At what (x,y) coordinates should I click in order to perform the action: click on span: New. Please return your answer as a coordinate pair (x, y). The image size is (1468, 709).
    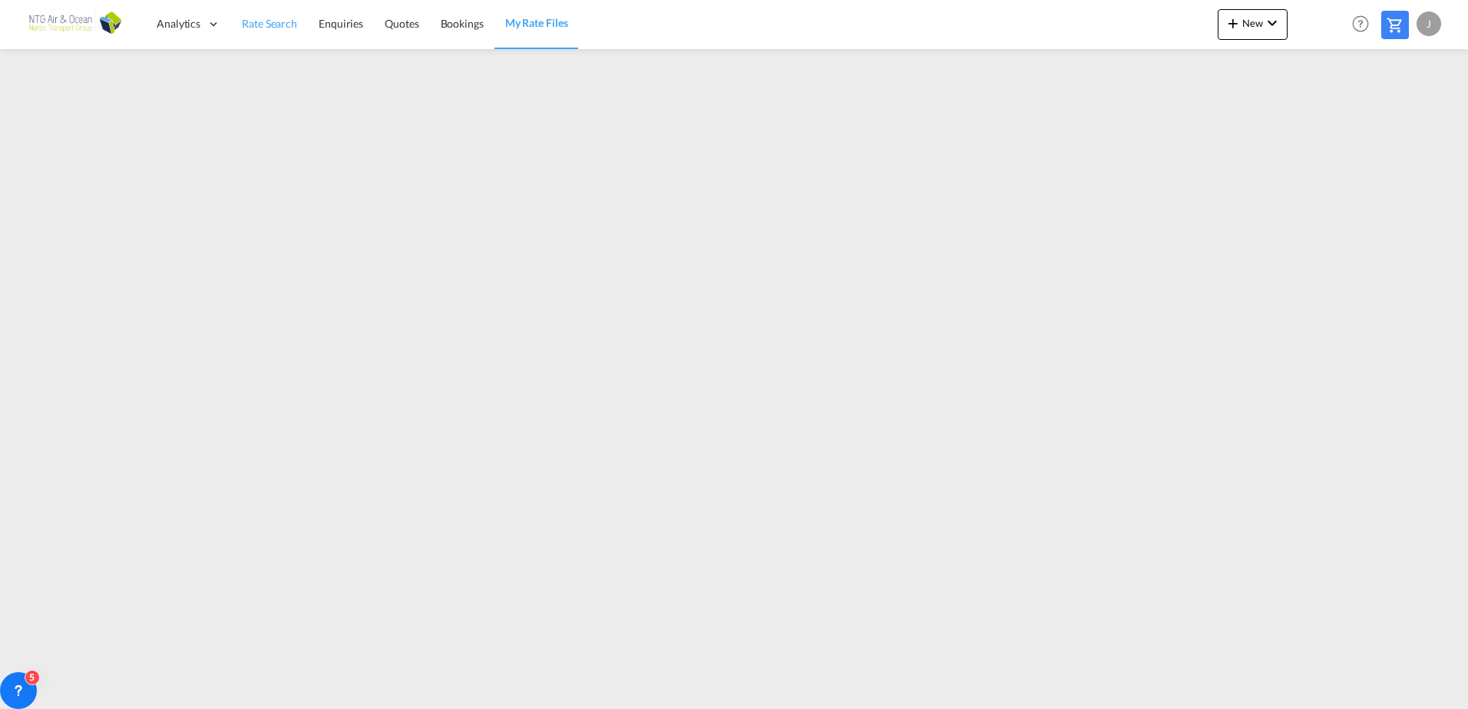
    Looking at the image, I should click on (1252, 23).